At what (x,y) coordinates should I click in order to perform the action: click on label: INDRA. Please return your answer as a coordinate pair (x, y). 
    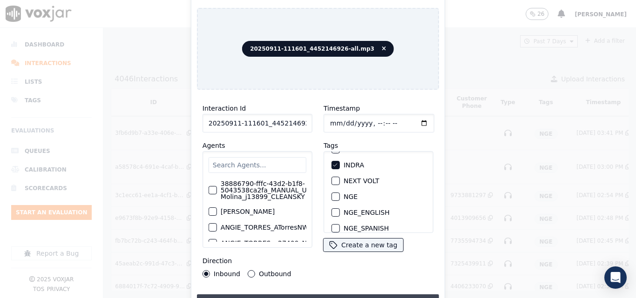
    Looking at the image, I should click on (354, 165).